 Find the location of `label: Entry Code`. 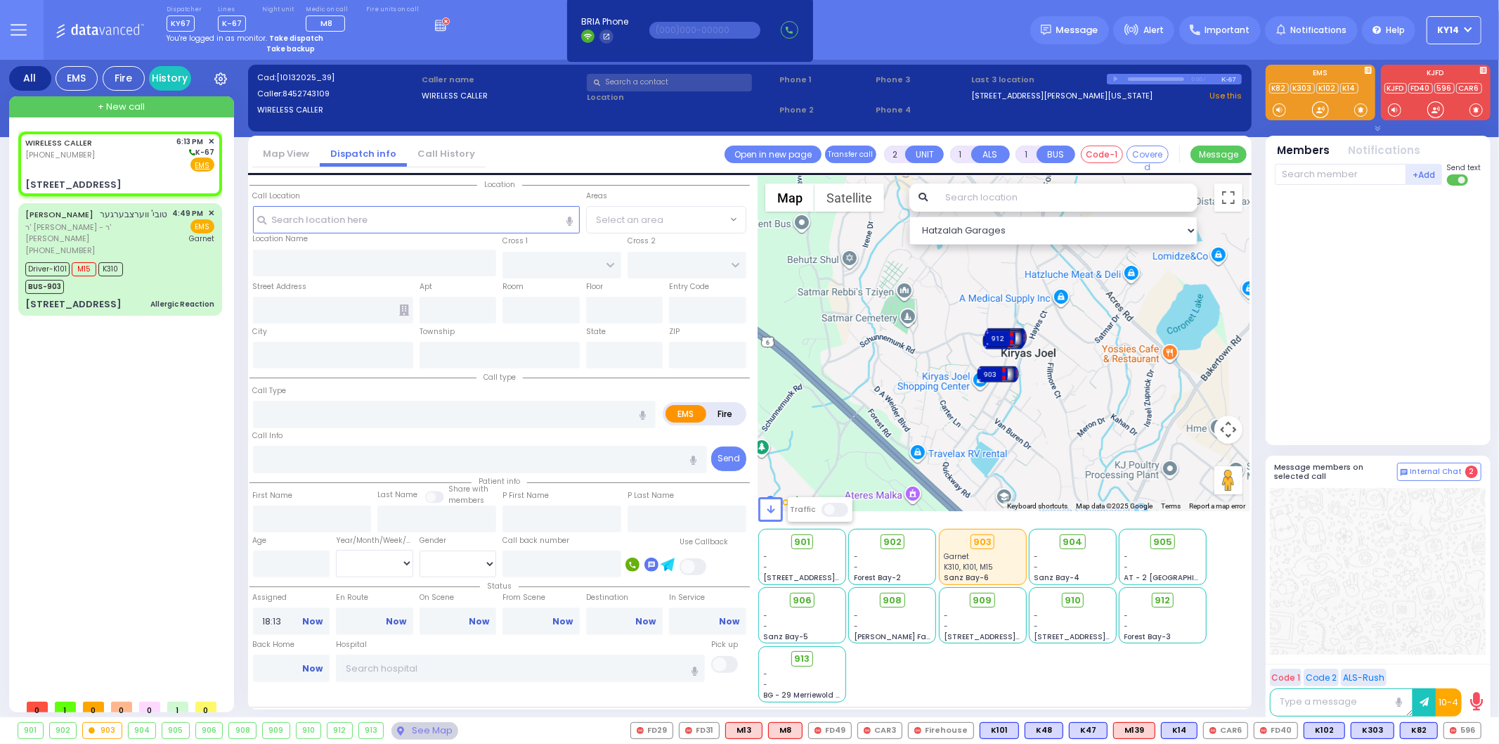

label: Entry Code is located at coordinates (689, 287).